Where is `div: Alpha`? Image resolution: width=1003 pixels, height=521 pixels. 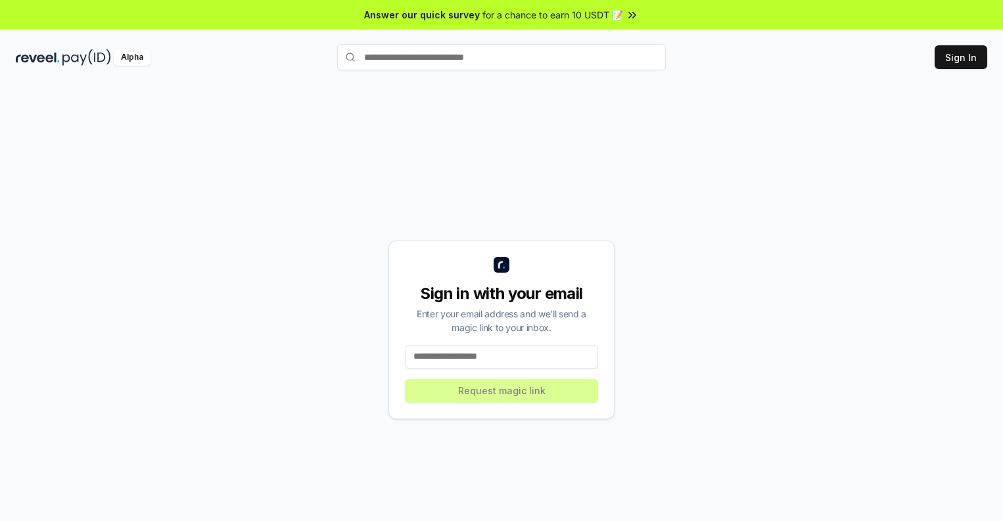
div: Alpha is located at coordinates (132, 57).